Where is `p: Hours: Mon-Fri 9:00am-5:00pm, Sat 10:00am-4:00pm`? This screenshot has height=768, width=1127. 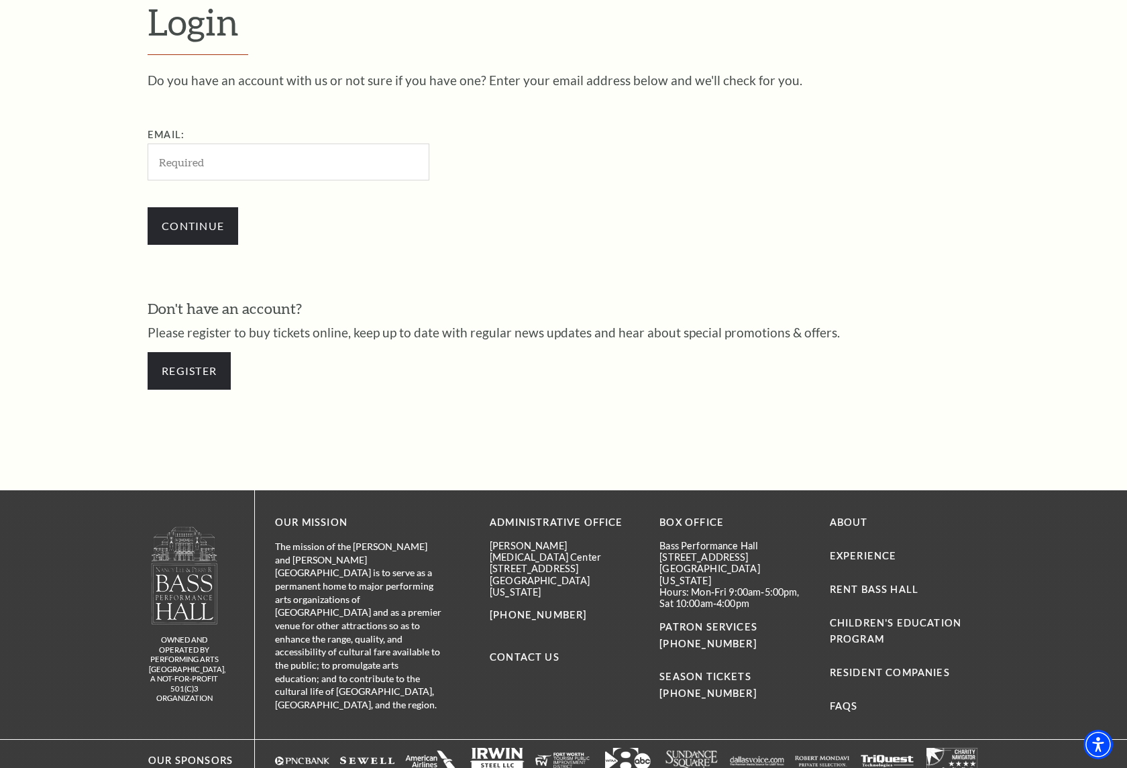
p: Hours: Mon-Fri 9:00am-5:00pm, Sat 10:00am-4:00pm is located at coordinates (734, 598).